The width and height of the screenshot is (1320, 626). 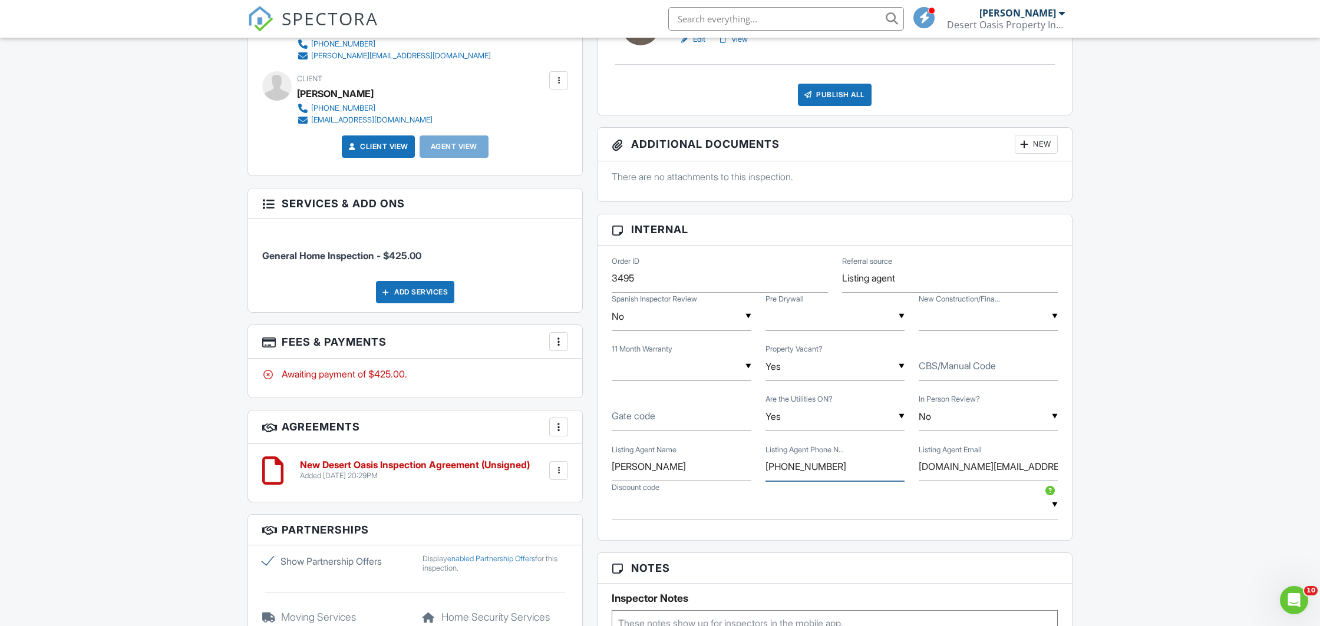 What do you see at coordinates (260, 19) in the screenshot?
I see `img: The Best Home Inspection Software - Spectora` at bounding box center [260, 19].